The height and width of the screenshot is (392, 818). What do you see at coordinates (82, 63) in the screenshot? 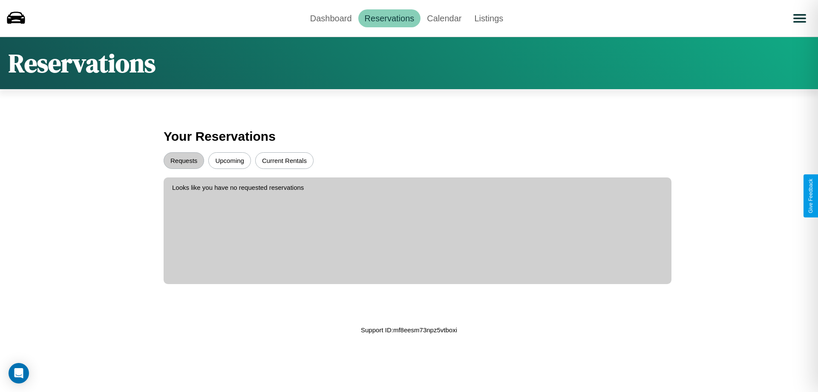
I see `h1: Reservations` at bounding box center [82, 63].